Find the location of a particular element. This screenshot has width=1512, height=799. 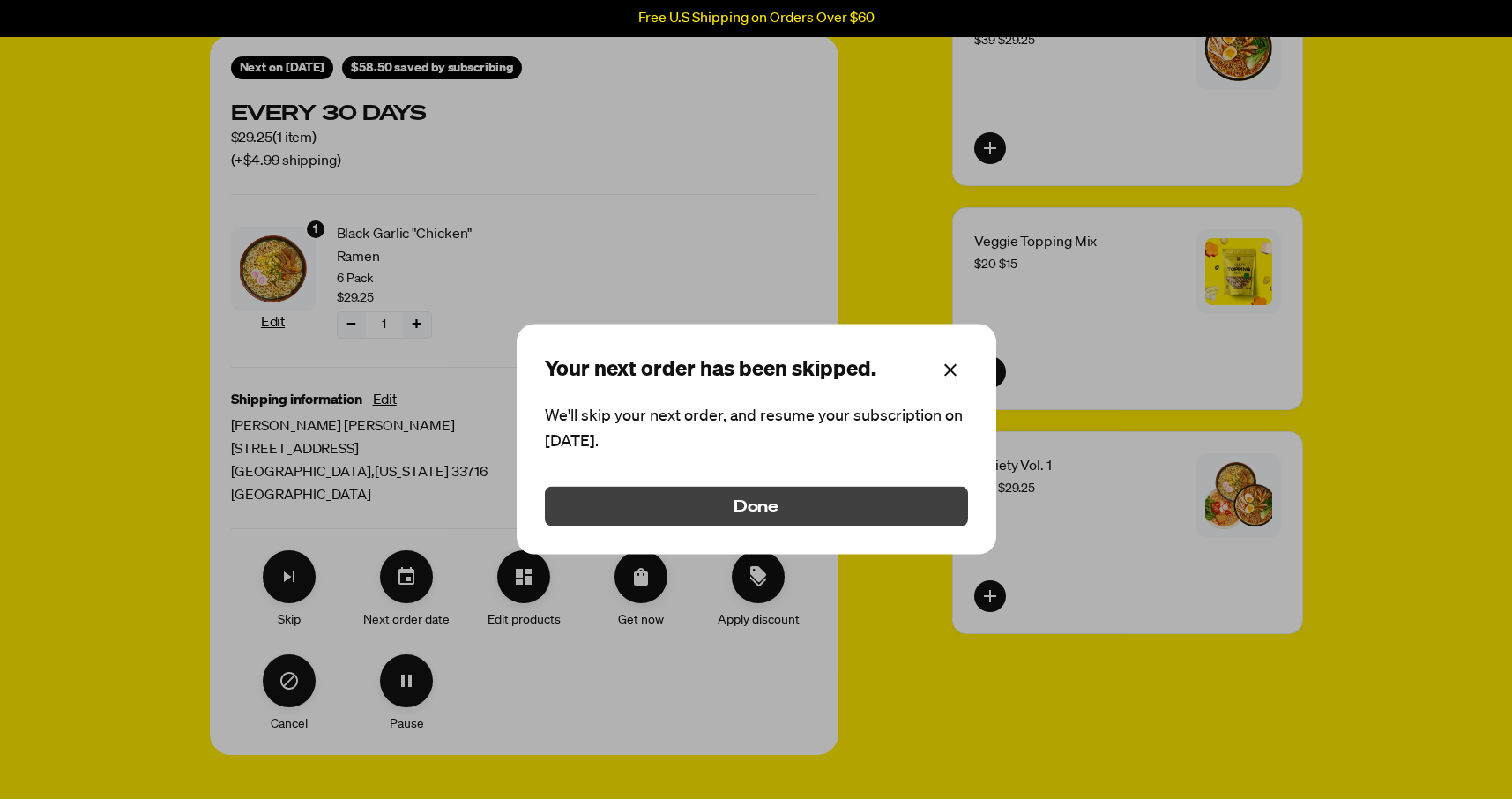

span: Done is located at coordinates (756, 506).